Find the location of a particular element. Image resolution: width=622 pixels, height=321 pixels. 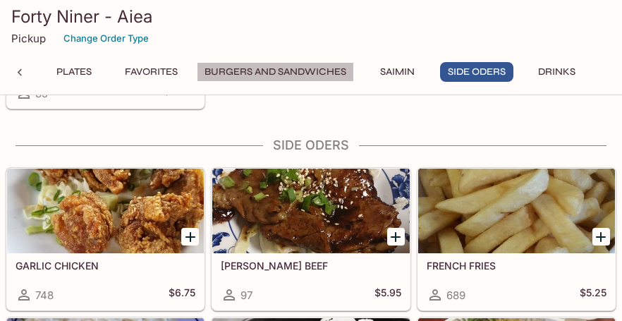

button: Burgers and Sandwiches is located at coordinates (275, 72).